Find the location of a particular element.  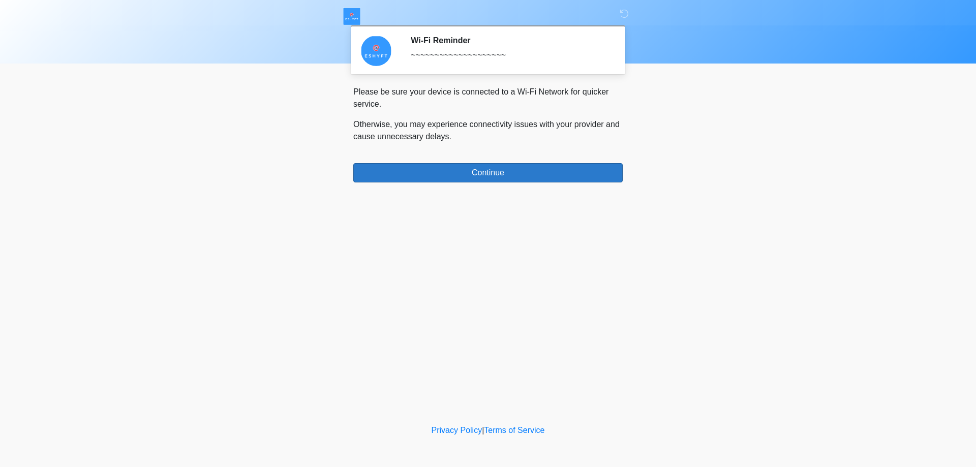

p: Please be sure your device is connected to a Wi-Fi Network for quicker service. is located at coordinates (488, 98).